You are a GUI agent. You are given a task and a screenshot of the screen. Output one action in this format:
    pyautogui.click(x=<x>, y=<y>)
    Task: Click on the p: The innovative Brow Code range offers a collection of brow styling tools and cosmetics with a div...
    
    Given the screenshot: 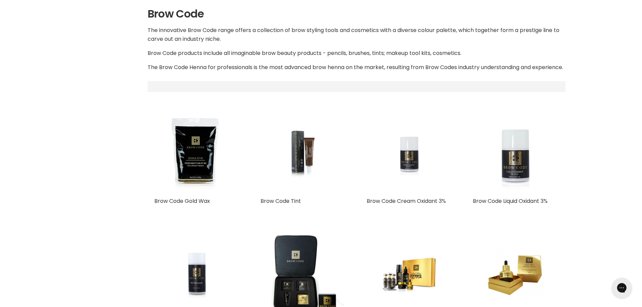 What is the action you would take?
    pyautogui.click(x=357, y=35)
    